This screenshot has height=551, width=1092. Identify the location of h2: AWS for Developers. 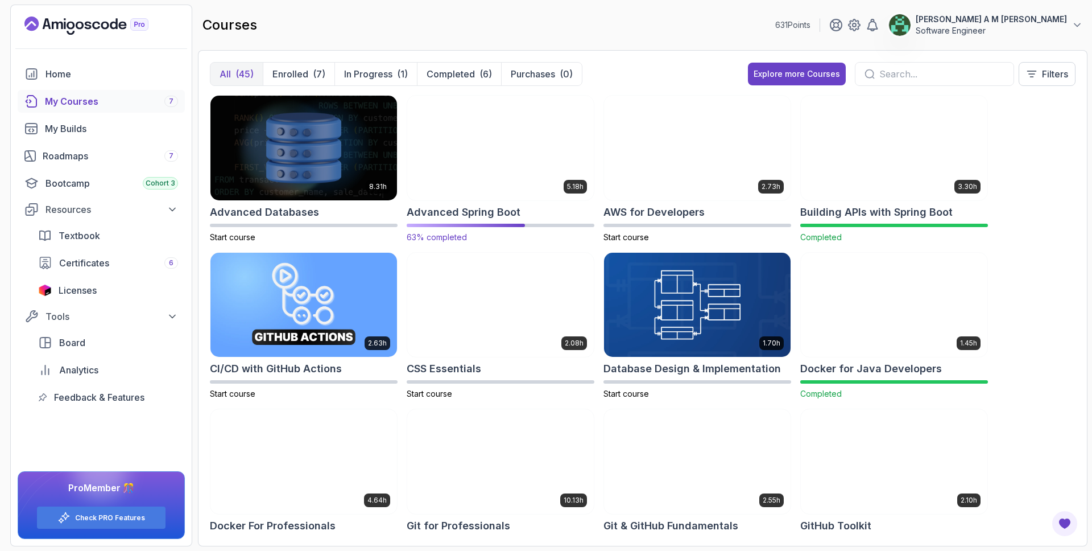
(654, 212).